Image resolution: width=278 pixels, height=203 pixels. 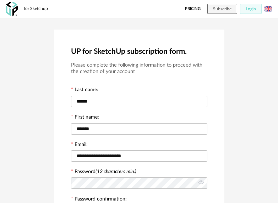 What do you see at coordinates (269, 9) in the screenshot?
I see `img: us` at bounding box center [269, 9].